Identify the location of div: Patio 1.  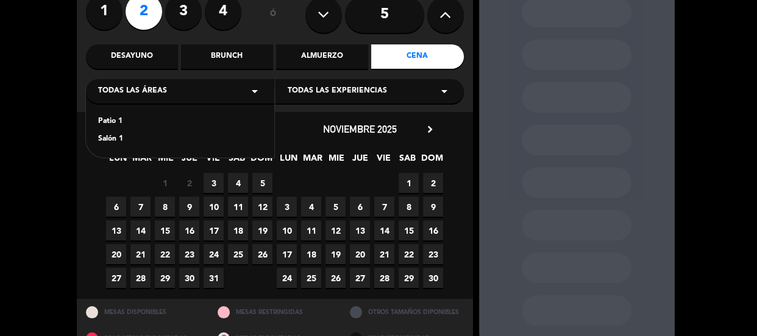
(180, 122).